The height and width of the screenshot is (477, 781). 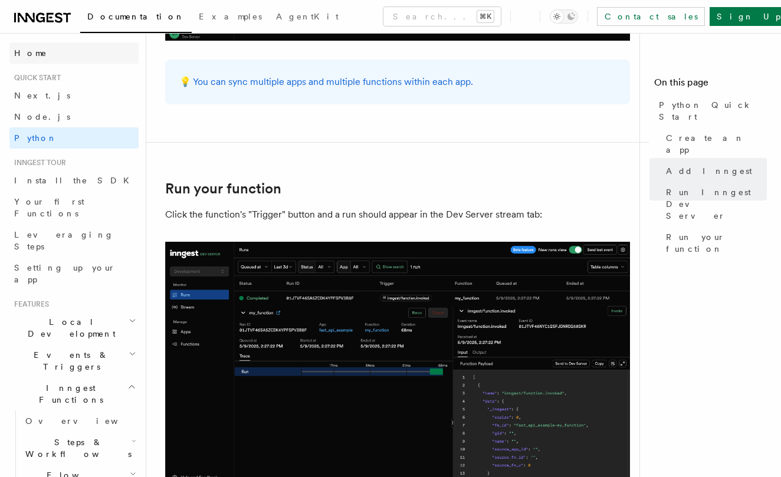 What do you see at coordinates (86, 421) in the screenshot?
I see `span: Overview` at bounding box center [86, 421].